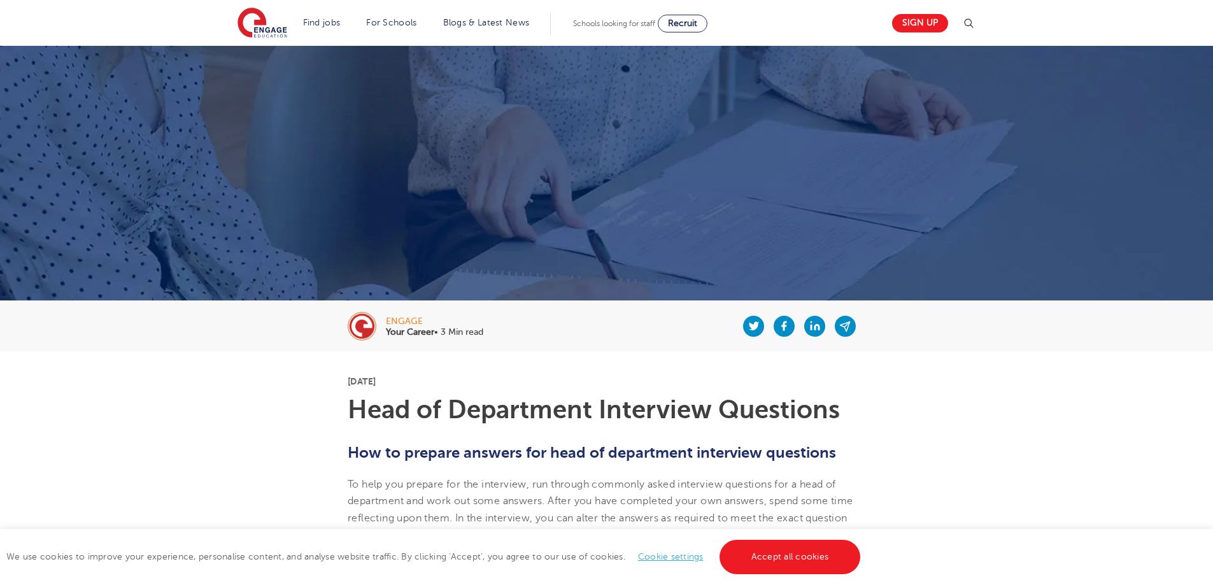  I want to click on h1: Head of Department Interview Questions, so click(606, 410).